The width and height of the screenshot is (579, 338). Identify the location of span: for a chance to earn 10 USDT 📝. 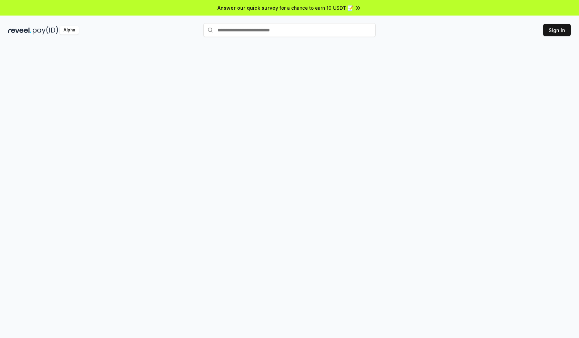
(317, 8).